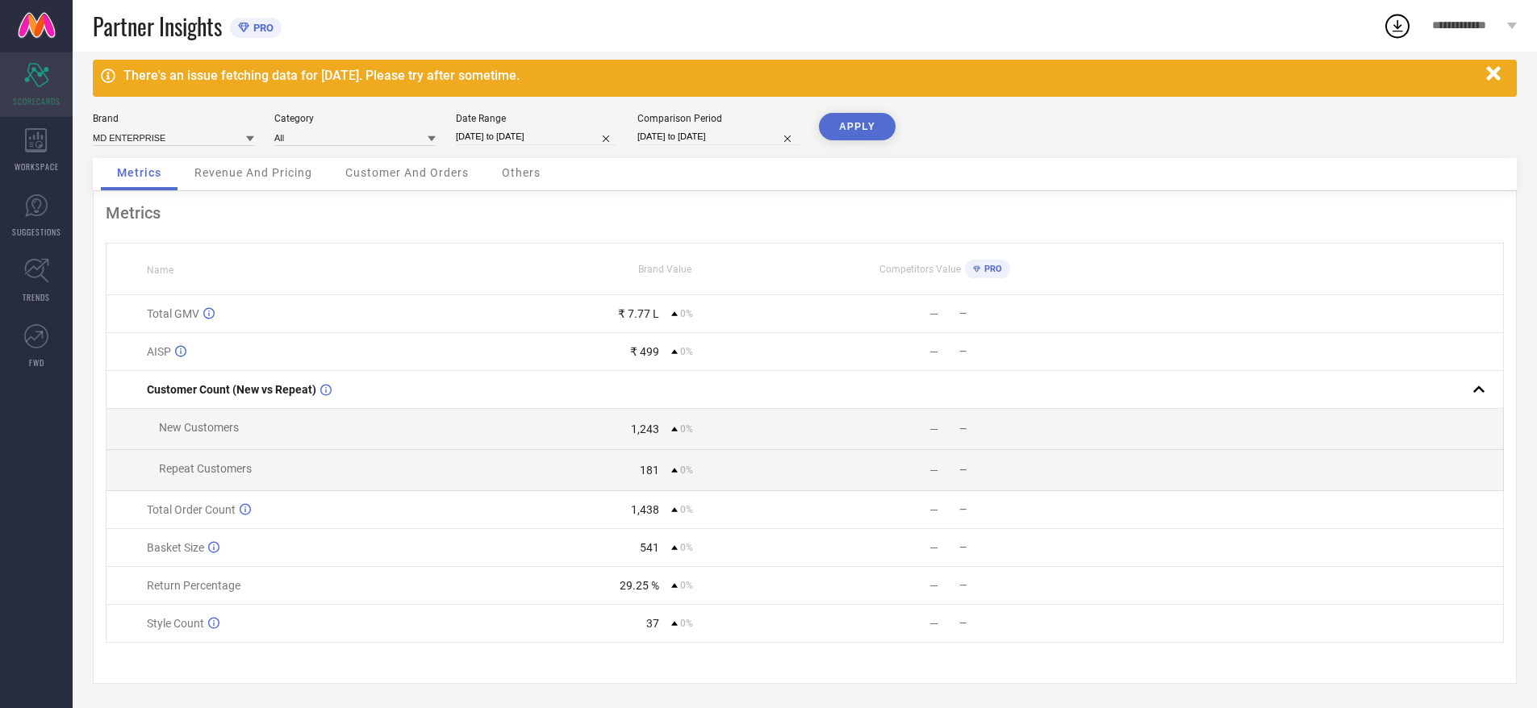  Describe the element at coordinates (920, 269) in the screenshot. I see `span: Competitors Value` at that location.